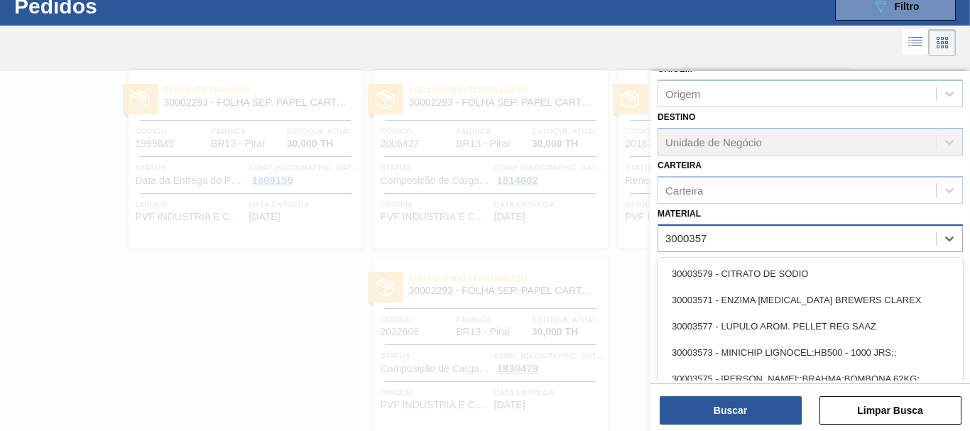 The image size is (970, 431). What do you see at coordinates (811, 352) in the screenshot?
I see `div: 30003573 - MINICHIP LIGNOCEL;HB500 - 1000 JRS;;` at bounding box center [811, 352].